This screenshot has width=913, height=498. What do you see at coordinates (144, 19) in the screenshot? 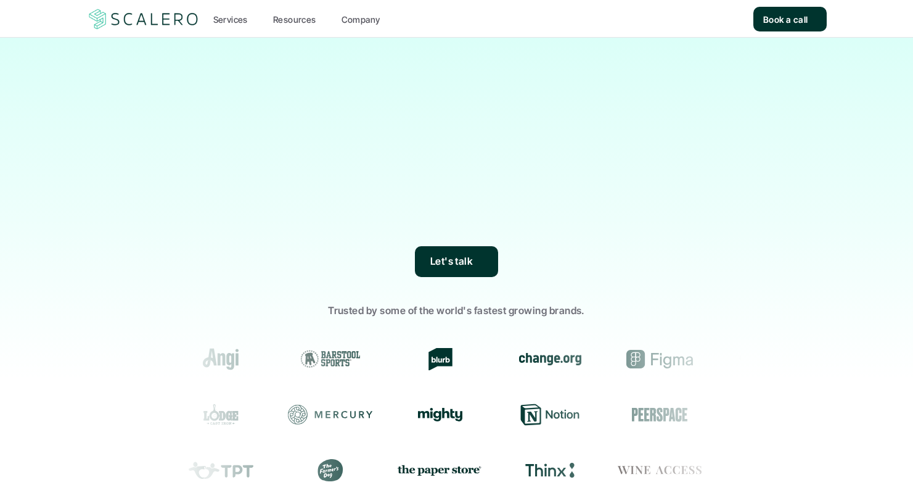
I see `a: Scalero company logotype` at bounding box center [144, 19].